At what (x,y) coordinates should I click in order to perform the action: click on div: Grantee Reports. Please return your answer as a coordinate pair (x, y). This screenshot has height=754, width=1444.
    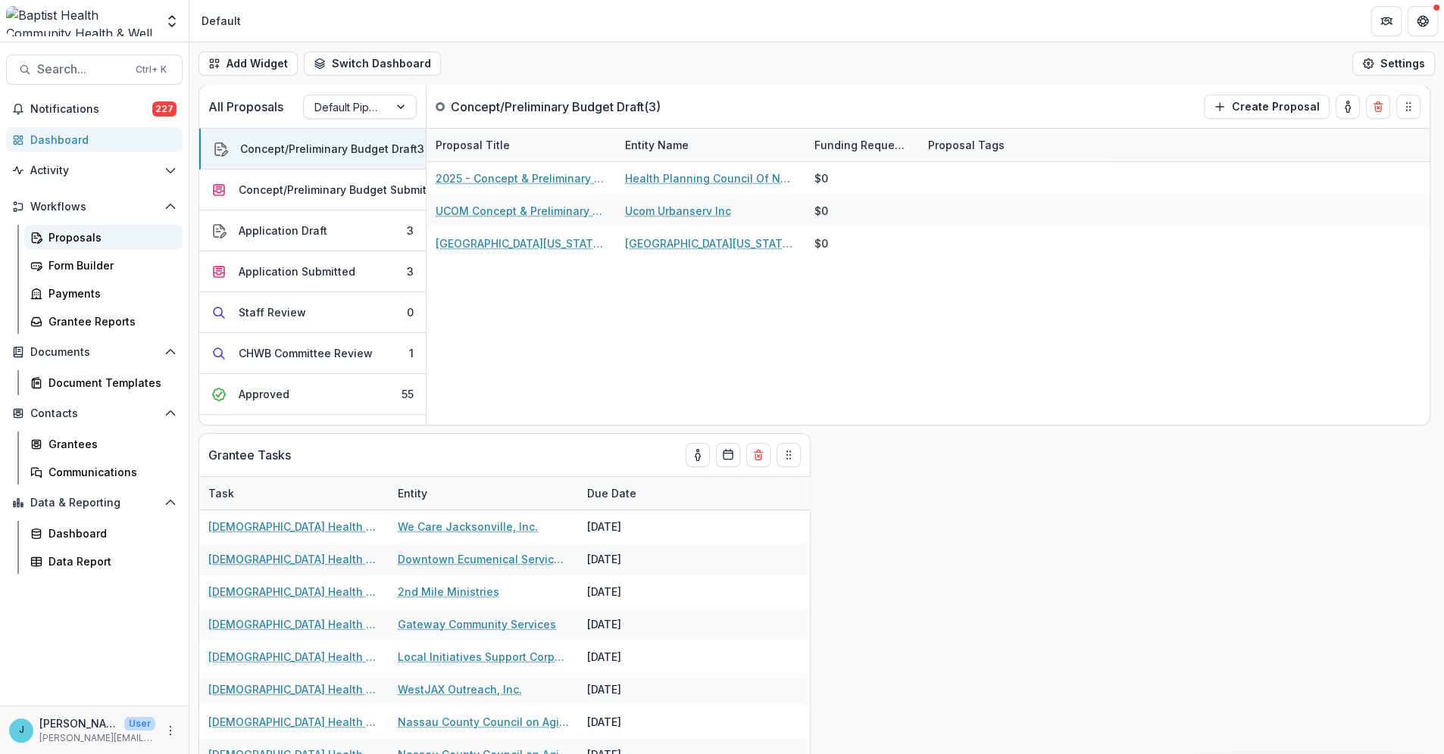
    Looking at the image, I should click on (109, 321).